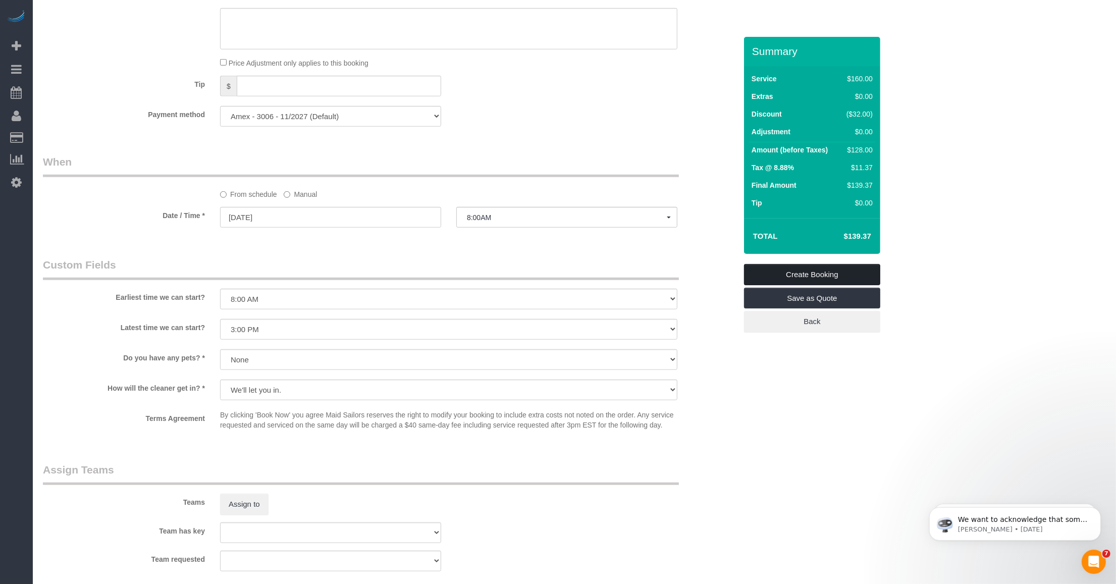 The width and height of the screenshot is (1116, 584). What do you see at coordinates (1106, 554) in the screenshot?
I see `span: 7` at bounding box center [1106, 554].